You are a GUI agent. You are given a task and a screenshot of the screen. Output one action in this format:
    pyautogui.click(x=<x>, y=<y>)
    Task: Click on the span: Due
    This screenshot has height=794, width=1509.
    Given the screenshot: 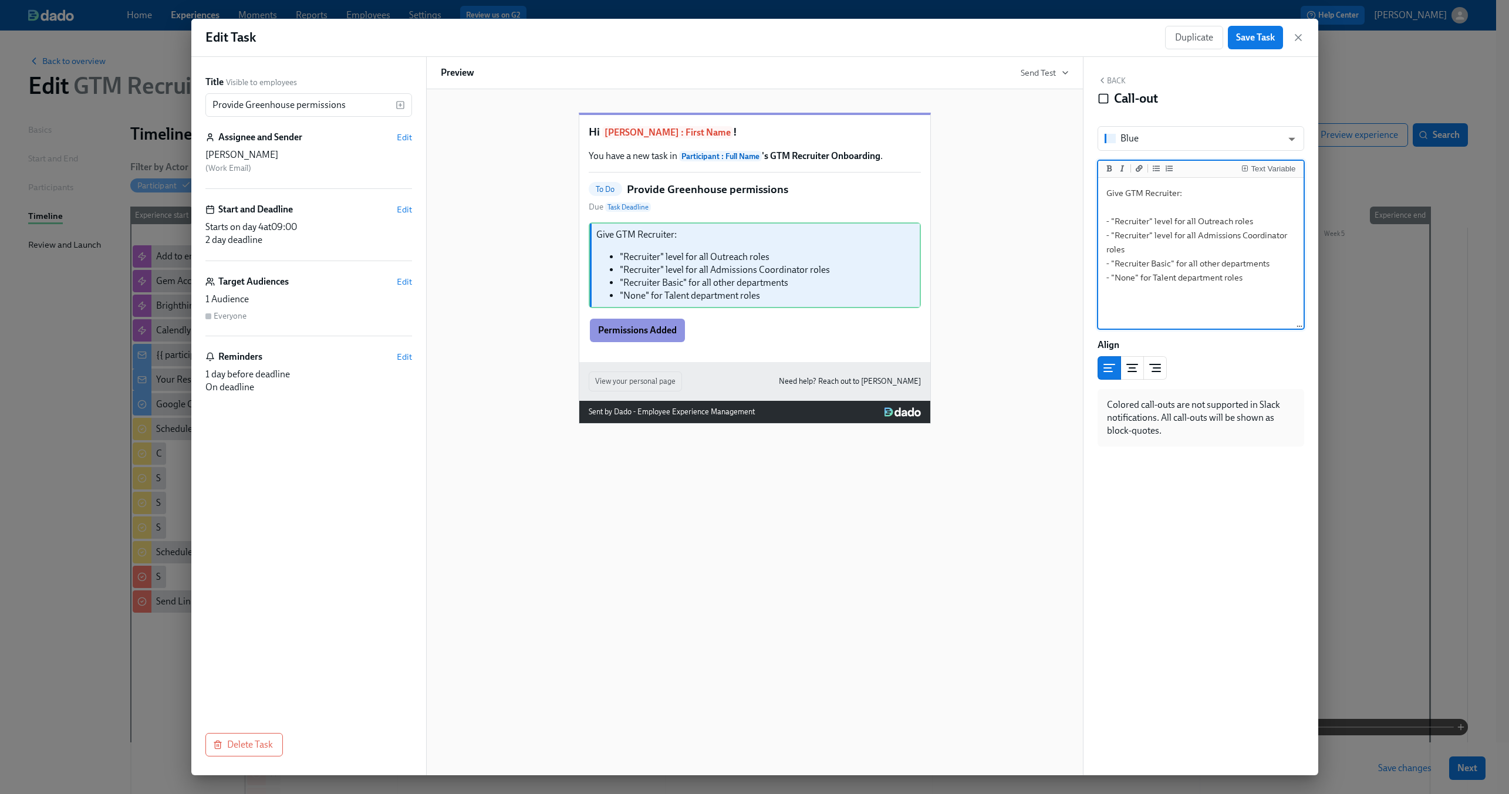 What is the action you would take?
    pyautogui.click(x=620, y=207)
    